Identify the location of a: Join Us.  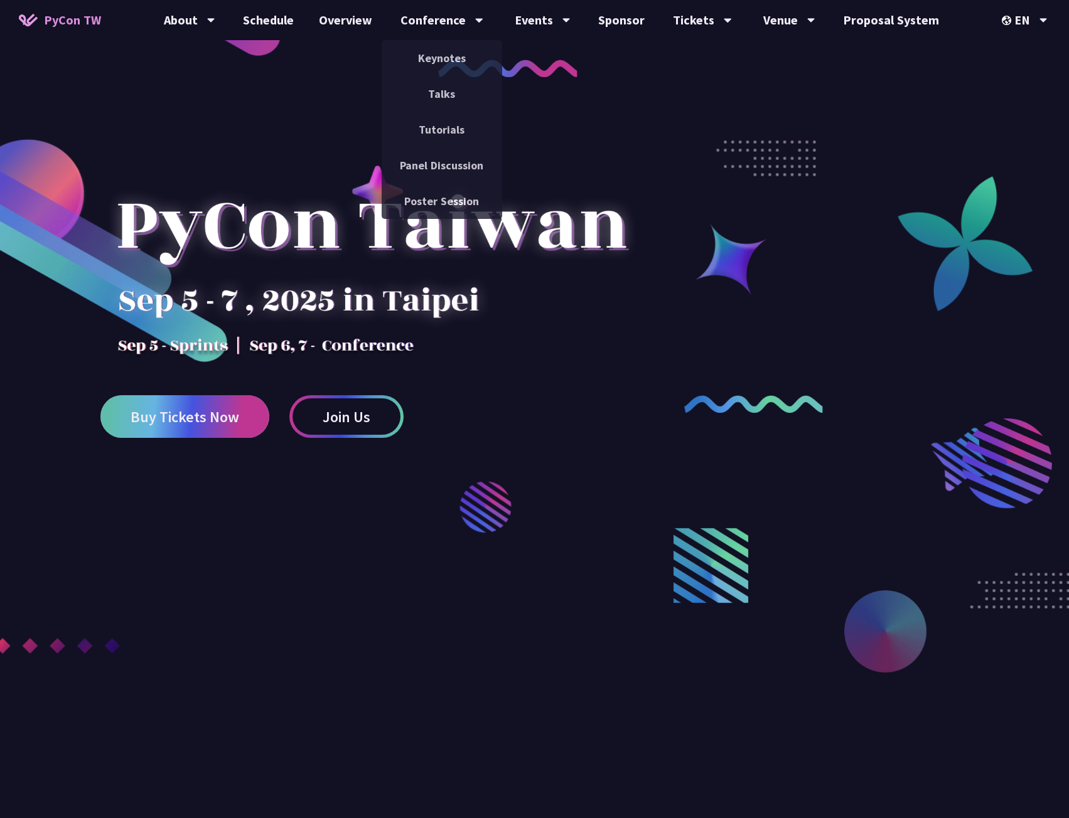
(346, 417).